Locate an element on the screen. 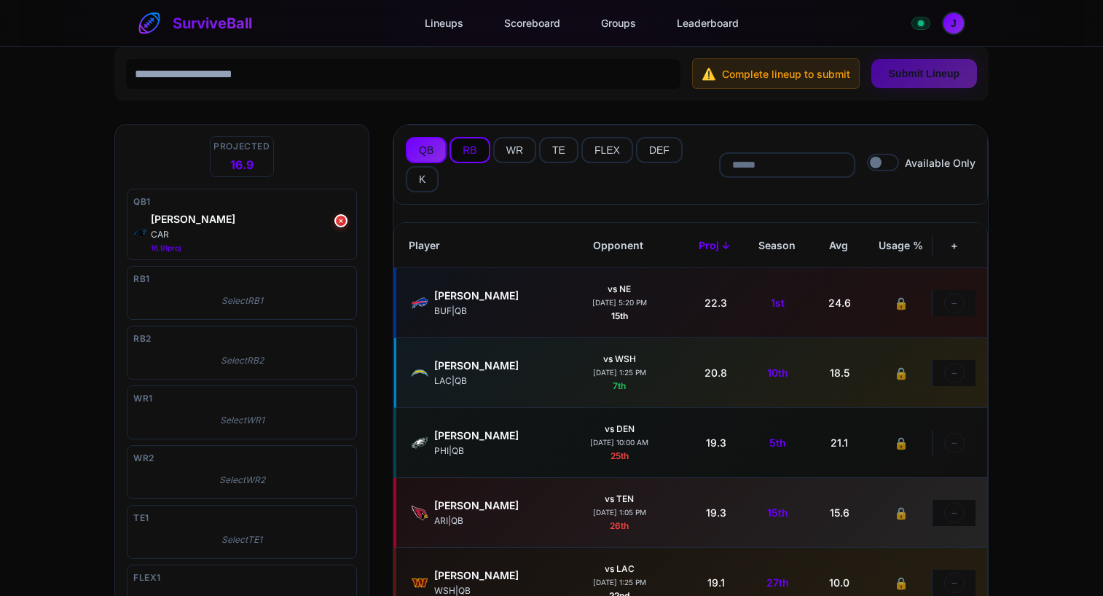 The width and height of the screenshot is (1103, 596). div: Select WR1 is located at coordinates (242, 420).